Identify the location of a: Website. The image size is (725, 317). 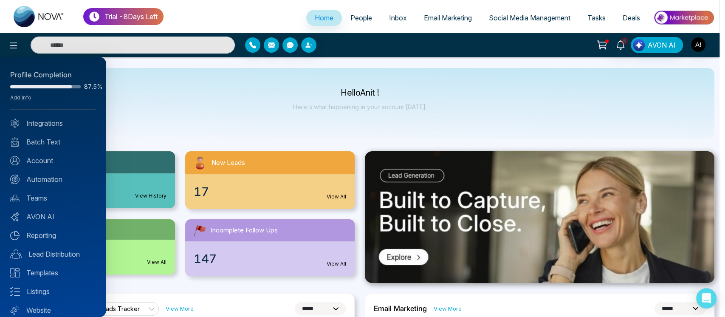
(53, 310).